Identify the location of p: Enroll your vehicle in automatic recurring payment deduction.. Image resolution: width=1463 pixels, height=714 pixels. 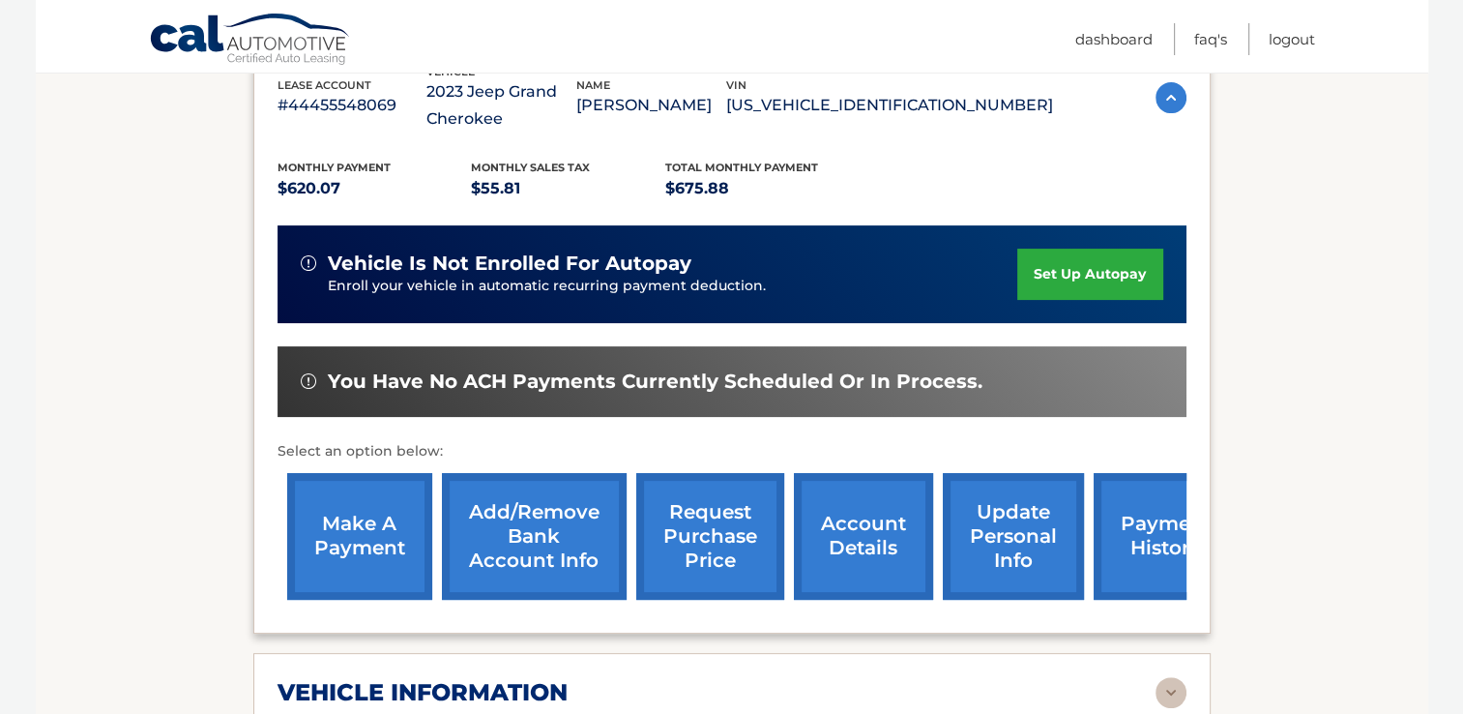
(673, 286).